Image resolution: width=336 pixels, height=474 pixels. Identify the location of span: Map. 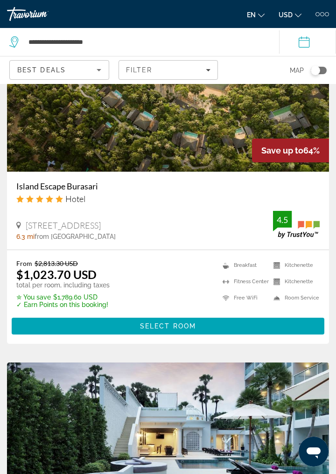
(297, 70).